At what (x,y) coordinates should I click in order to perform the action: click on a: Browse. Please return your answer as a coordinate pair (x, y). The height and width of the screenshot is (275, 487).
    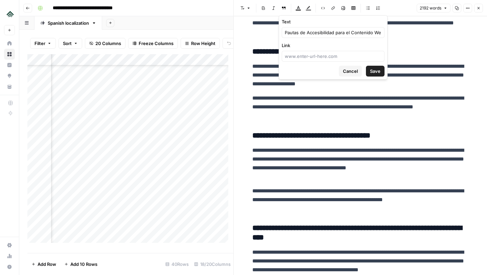
    Looking at the image, I should click on (9, 54).